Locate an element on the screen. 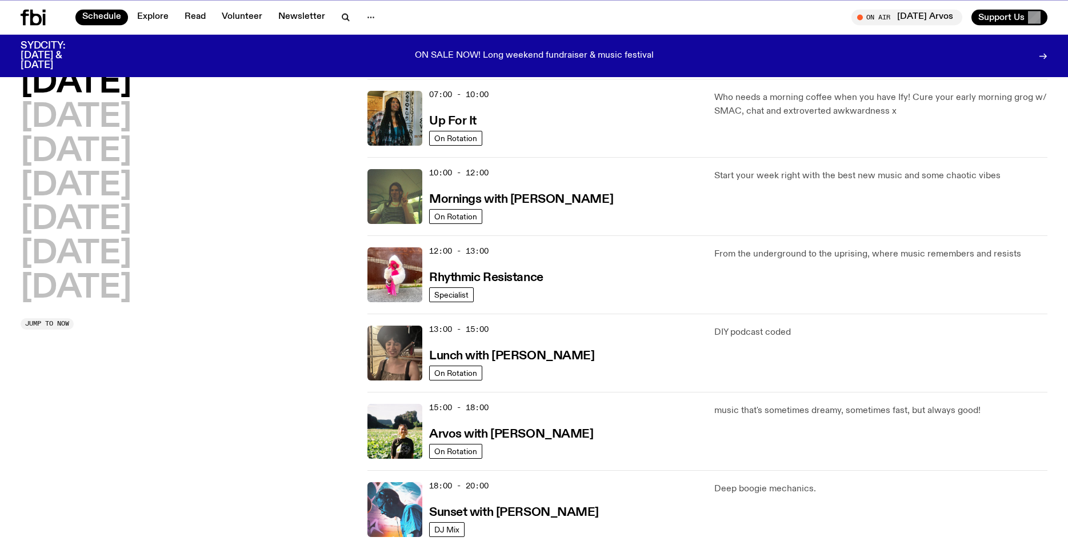  img: Bri is smiling and wearing a black t-shirt. She is standing in front of a lush, green field. Ther... is located at coordinates (395, 432).